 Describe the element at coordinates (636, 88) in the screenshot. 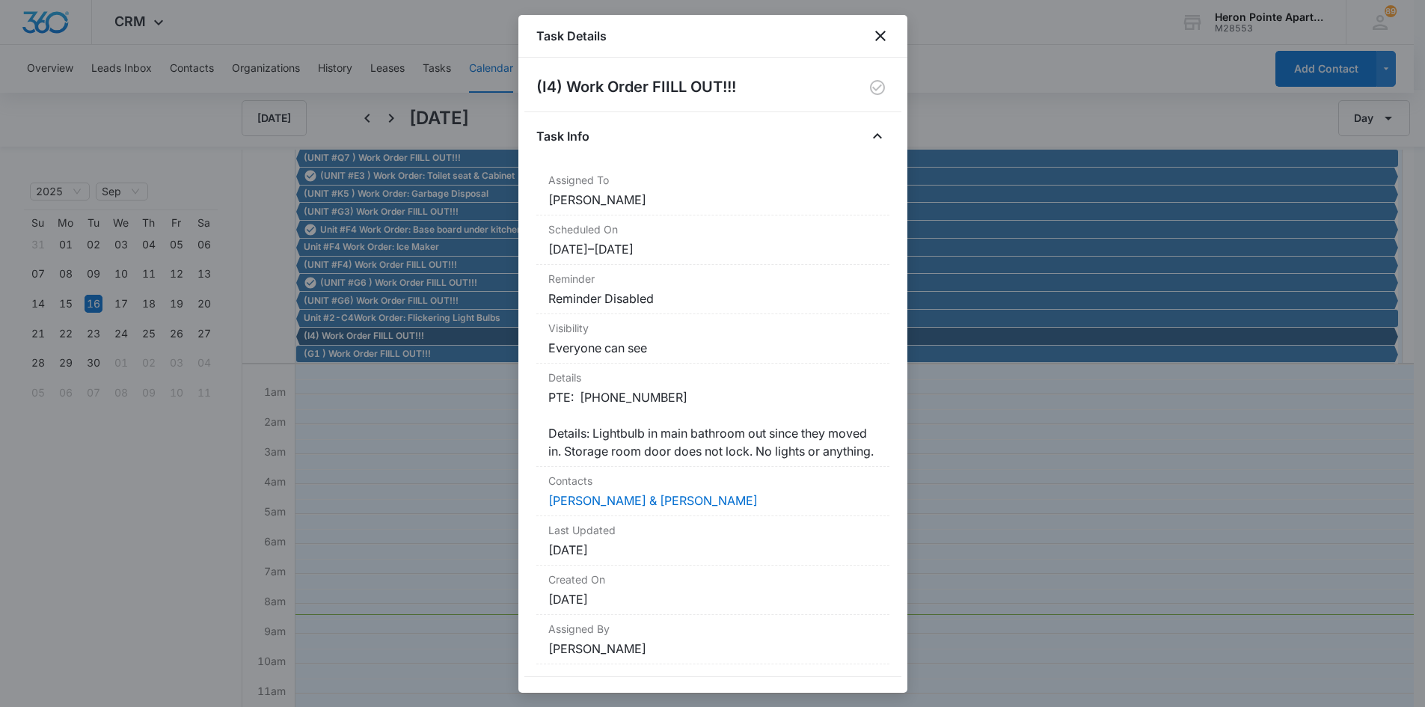

I see `h2: (I4) Work Order FIILL OUT!!!` at that location.